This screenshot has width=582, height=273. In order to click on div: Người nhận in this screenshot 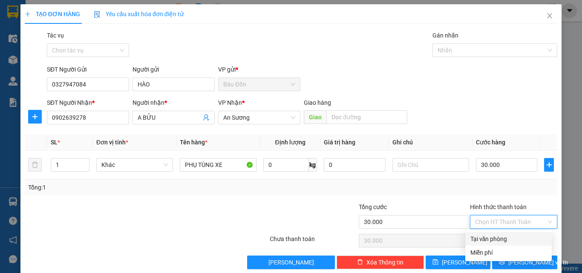, I will do `click(173, 103)`.